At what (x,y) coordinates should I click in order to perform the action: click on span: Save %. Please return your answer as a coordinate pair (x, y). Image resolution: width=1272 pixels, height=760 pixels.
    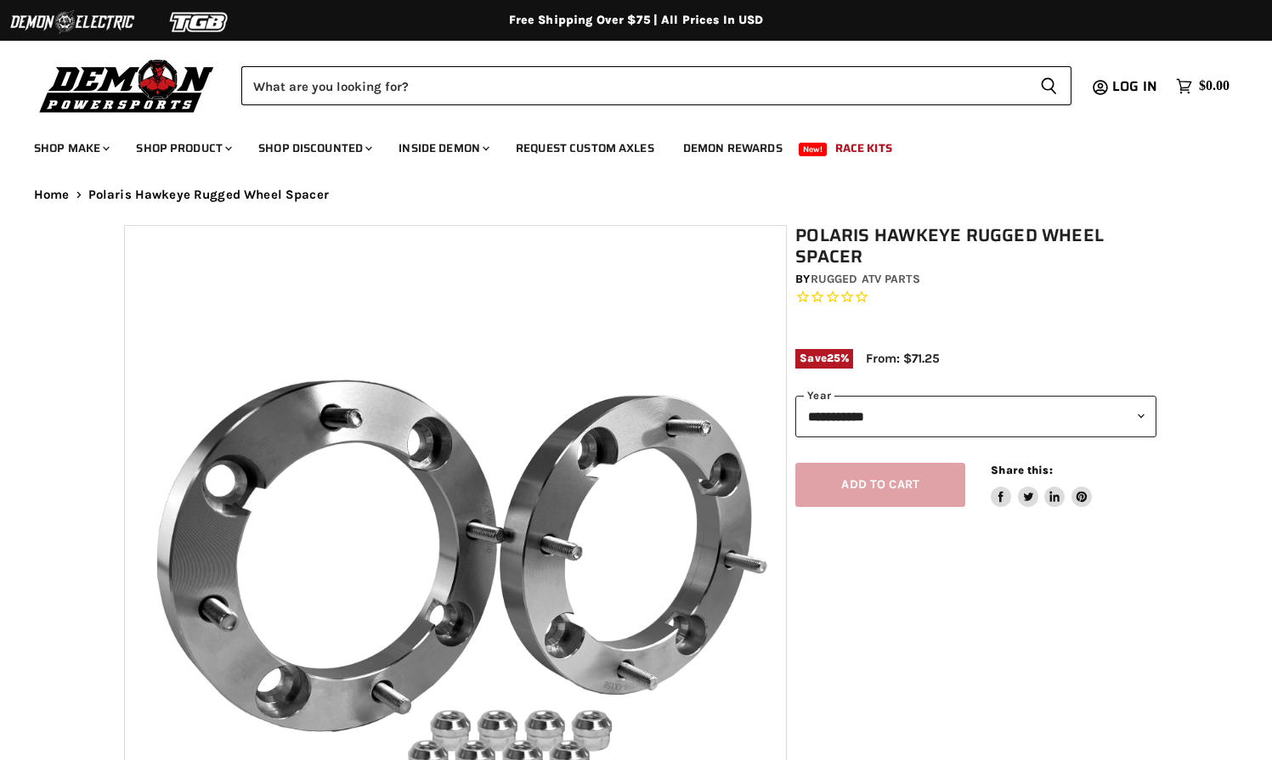
    Looking at the image, I should click on (824, 358).